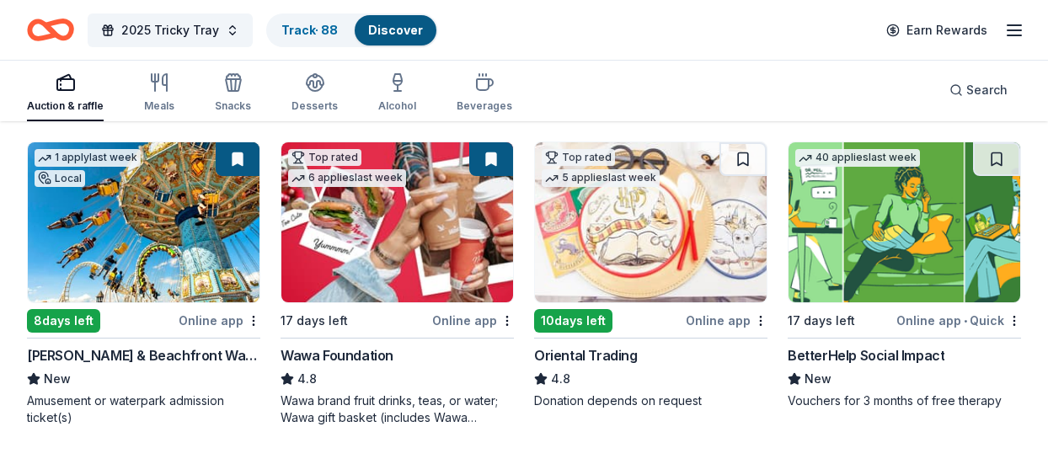 The image size is (1048, 464). I want to click on a: Home, so click(51, 29).